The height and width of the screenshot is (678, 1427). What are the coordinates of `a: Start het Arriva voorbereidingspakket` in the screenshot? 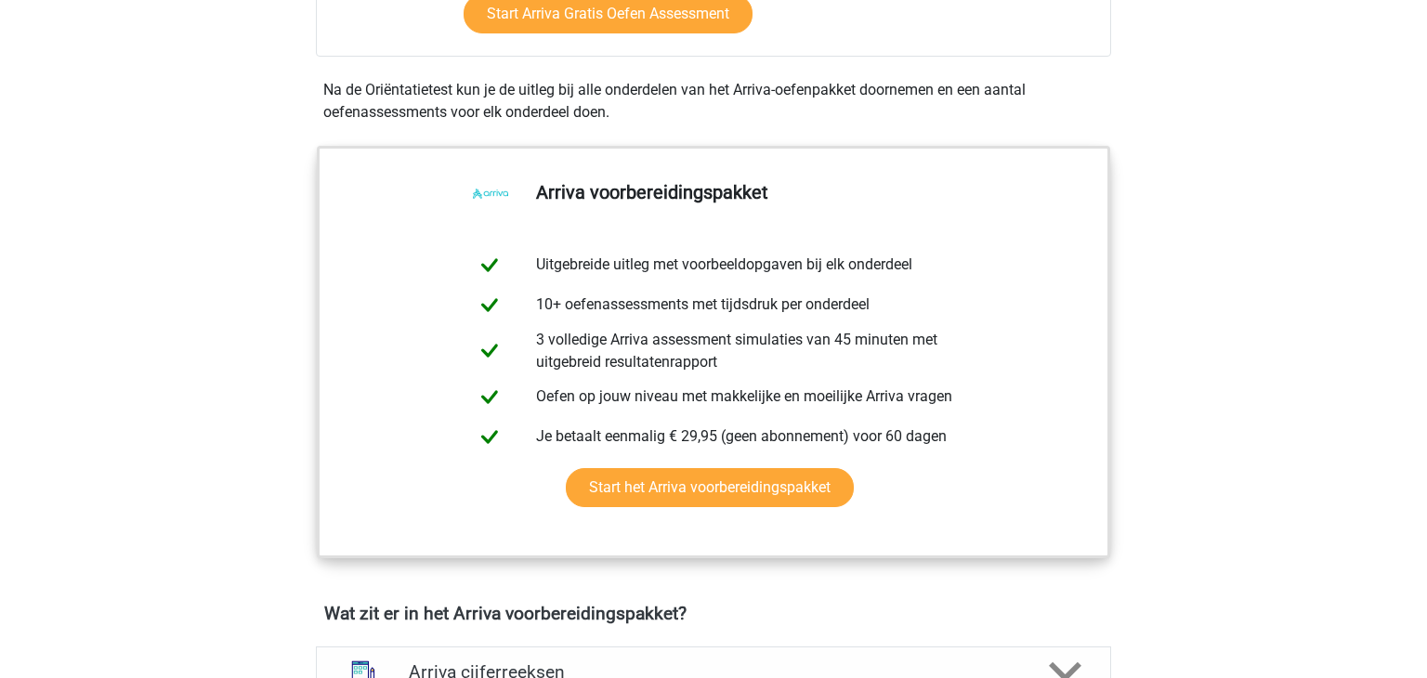 It's located at (710, 488).